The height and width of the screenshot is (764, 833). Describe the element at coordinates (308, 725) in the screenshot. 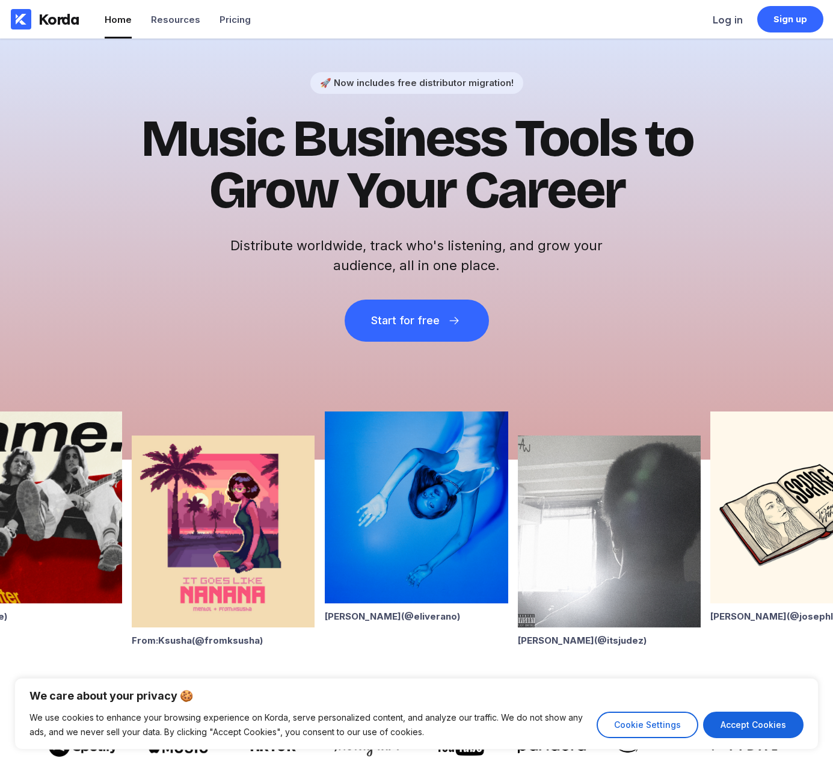

I see `p: We use cookies to enhance your browsing experience on Korda, serve personalized content, and anal...` at that location.